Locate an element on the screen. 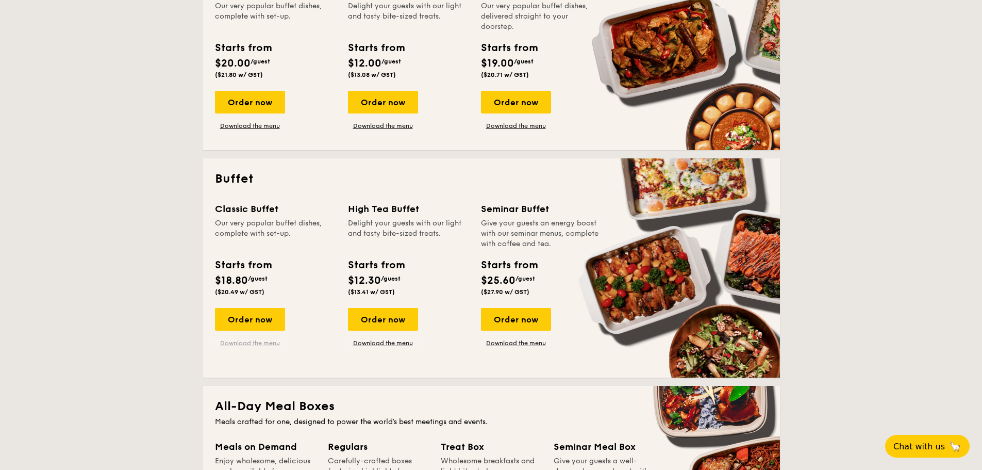 This screenshot has width=982, height=470. h2: All-Day Meal Boxes is located at coordinates (491, 406).